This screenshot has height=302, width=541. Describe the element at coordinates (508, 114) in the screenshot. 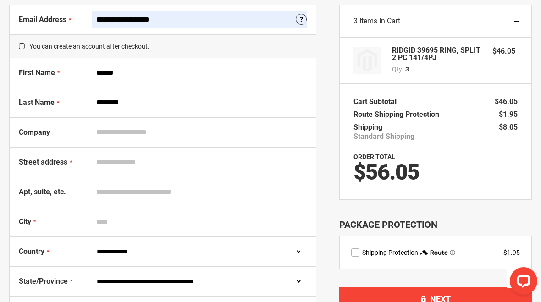

I see `span: $1.95` at that location.